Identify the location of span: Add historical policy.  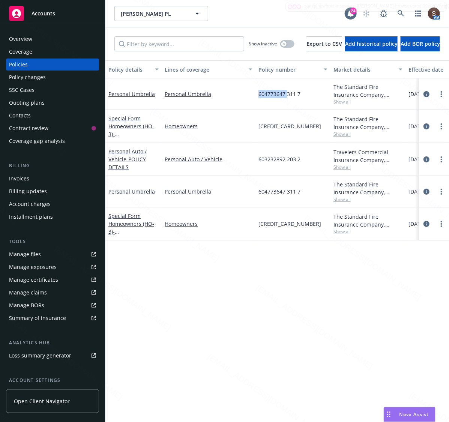
(371, 43).